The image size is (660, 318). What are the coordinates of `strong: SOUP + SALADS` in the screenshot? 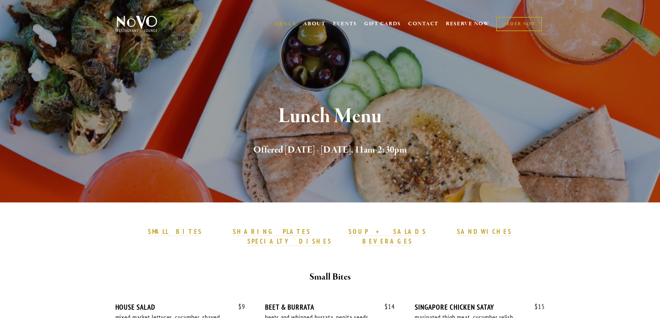 It's located at (387, 232).